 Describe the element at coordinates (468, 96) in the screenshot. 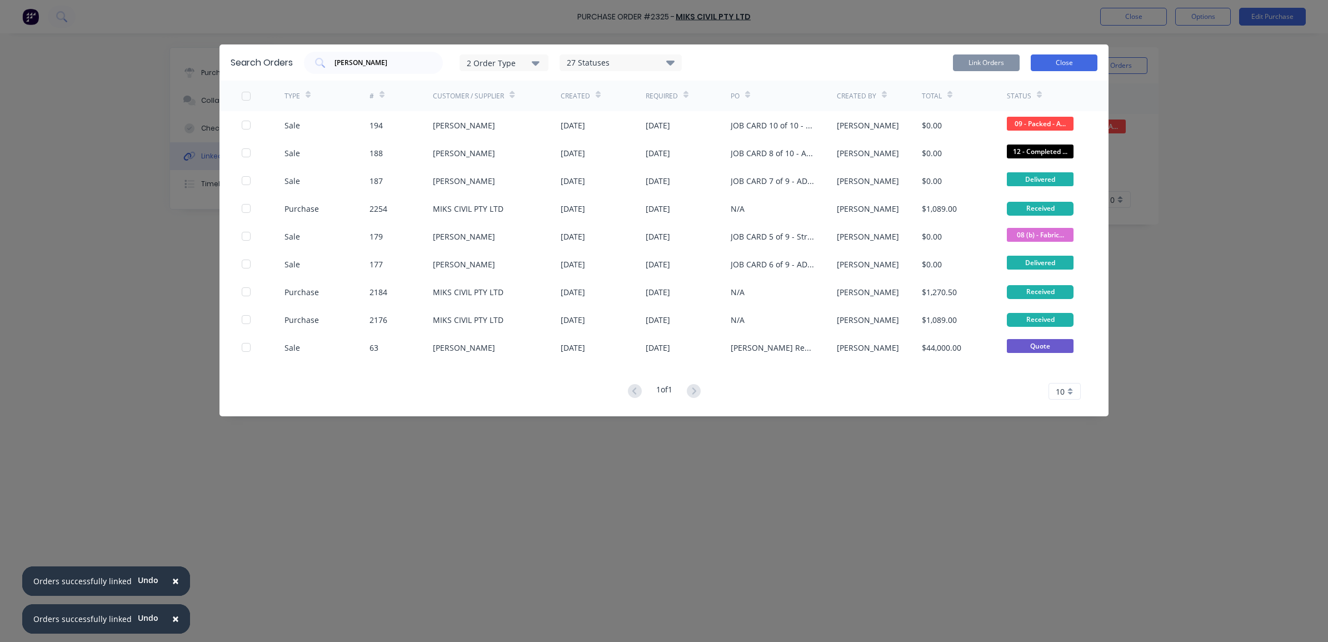

I see `div: Customer / Supplier` at that location.